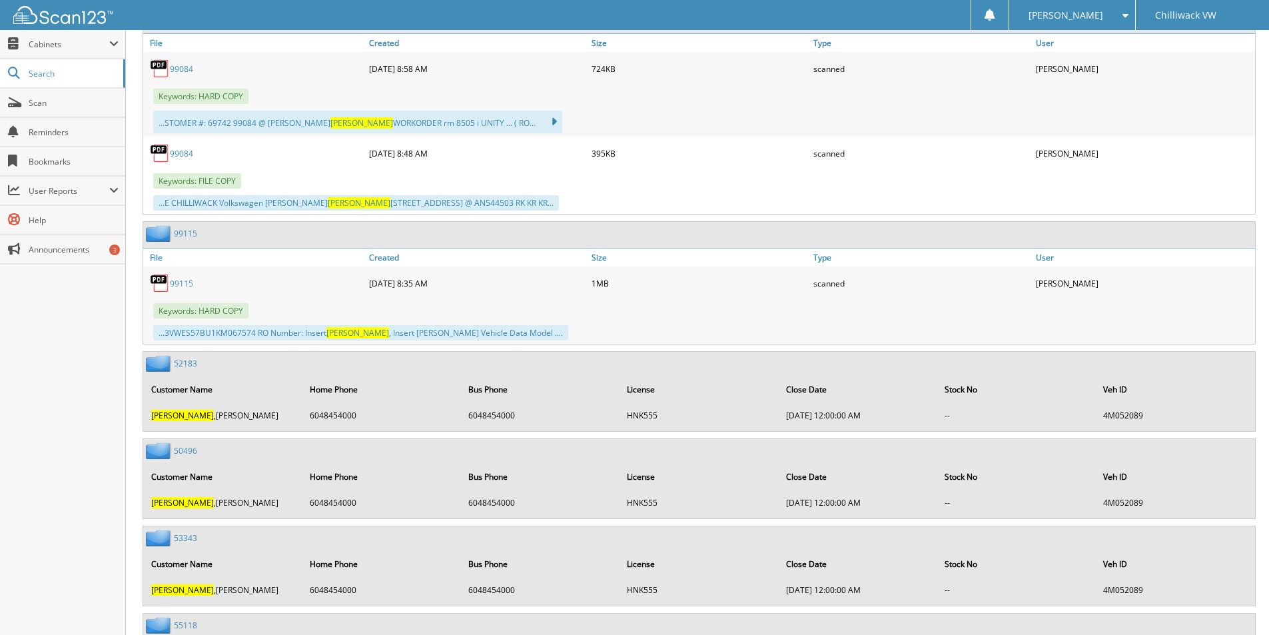  I want to click on span: User Reports, so click(69, 191).